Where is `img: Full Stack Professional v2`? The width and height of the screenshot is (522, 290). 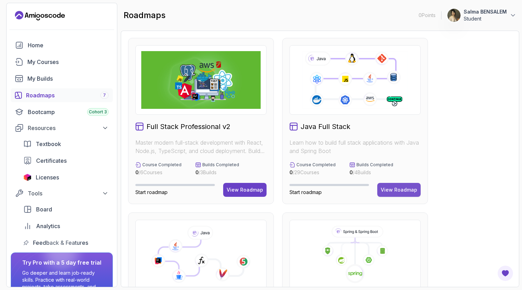
img: Full Stack Professional v2 is located at coordinates (201, 80).